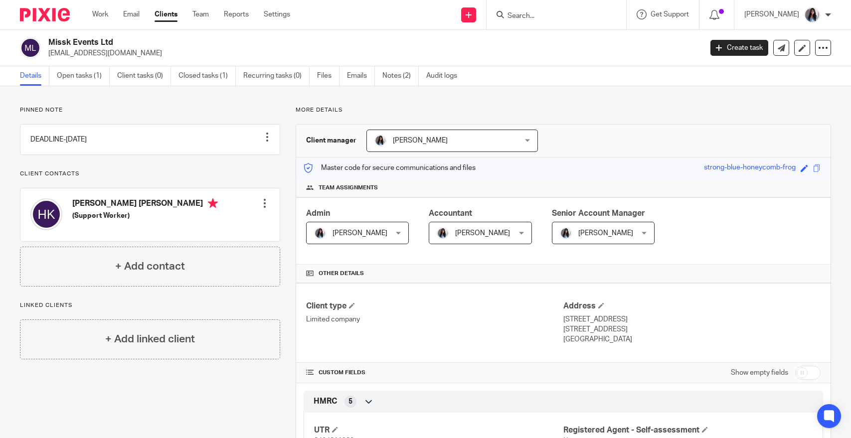 Image resolution: width=851 pixels, height=438 pixels. I want to click on p: More details, so click(563, 110).